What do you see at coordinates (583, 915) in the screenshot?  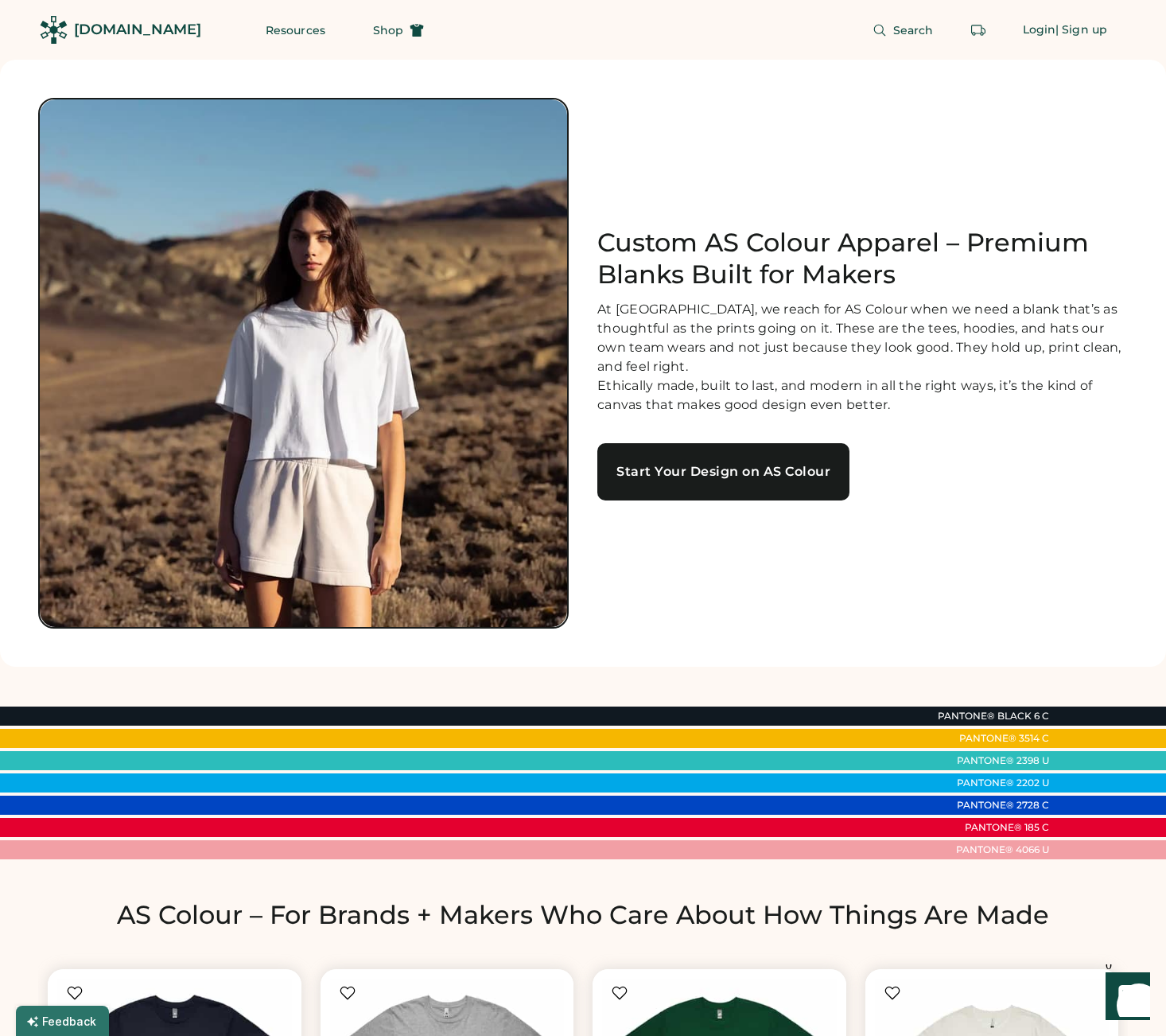 I see `h2: AS Colour – For Brands + Makers Who Care About How Things Are Made` at bounding box center [583, 915].